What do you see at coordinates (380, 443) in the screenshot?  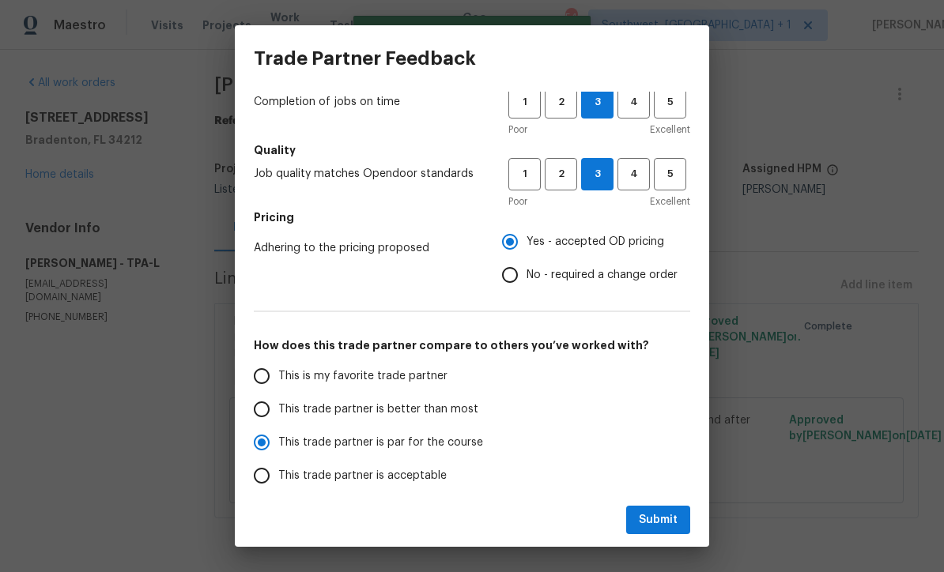 I see `span: This trade partner is par for the course` at bounding box center [380, 443].